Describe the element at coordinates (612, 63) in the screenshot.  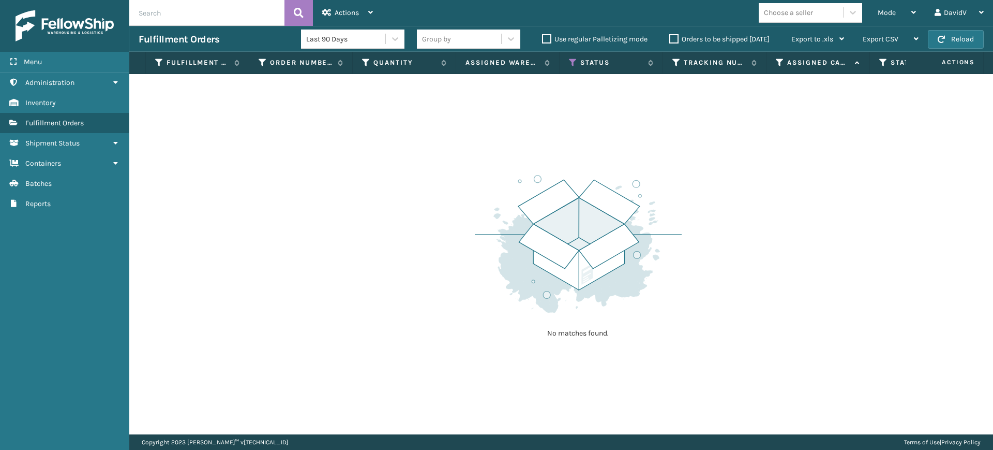
I see `label: Status` at that location.